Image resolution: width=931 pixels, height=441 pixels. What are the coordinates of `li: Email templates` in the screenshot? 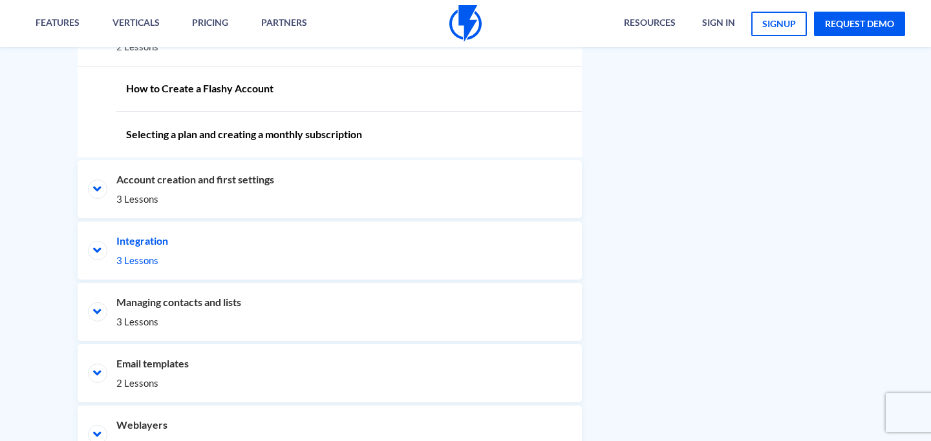 It's located at (330, 374).